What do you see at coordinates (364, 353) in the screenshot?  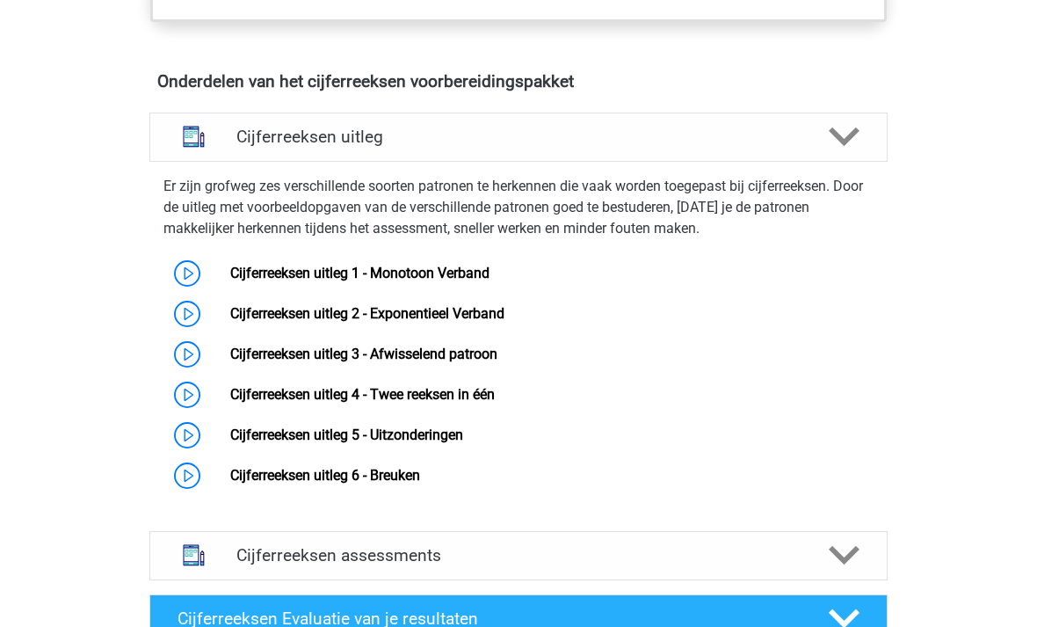 I see `a: Cijferreeksen uitleg 3 - Afwisselend patroon` at bounding box center [364, 353].